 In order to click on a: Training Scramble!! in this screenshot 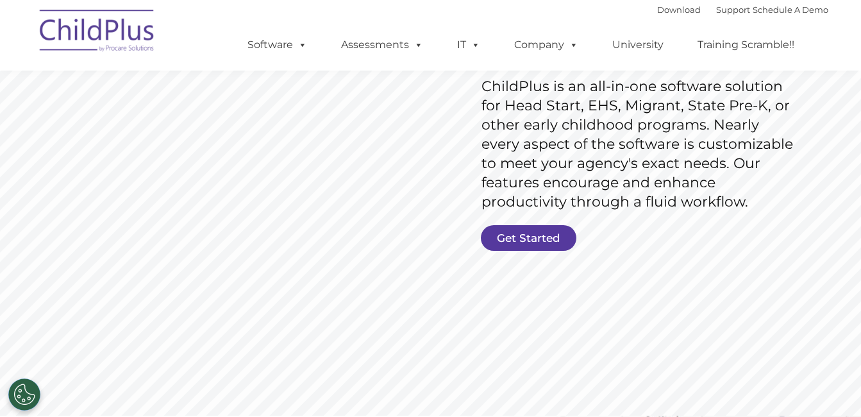, I will do `click(746, 45)`.